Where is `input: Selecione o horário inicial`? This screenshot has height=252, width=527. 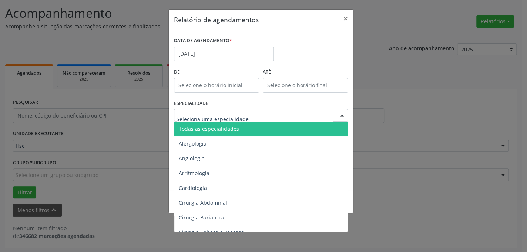
input: Selecione o horário inicial is located at coordinates (216, 85).